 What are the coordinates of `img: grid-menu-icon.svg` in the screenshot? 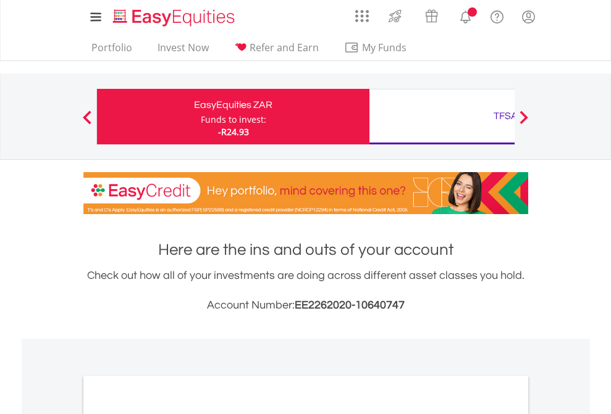 It's located at (362, 16).